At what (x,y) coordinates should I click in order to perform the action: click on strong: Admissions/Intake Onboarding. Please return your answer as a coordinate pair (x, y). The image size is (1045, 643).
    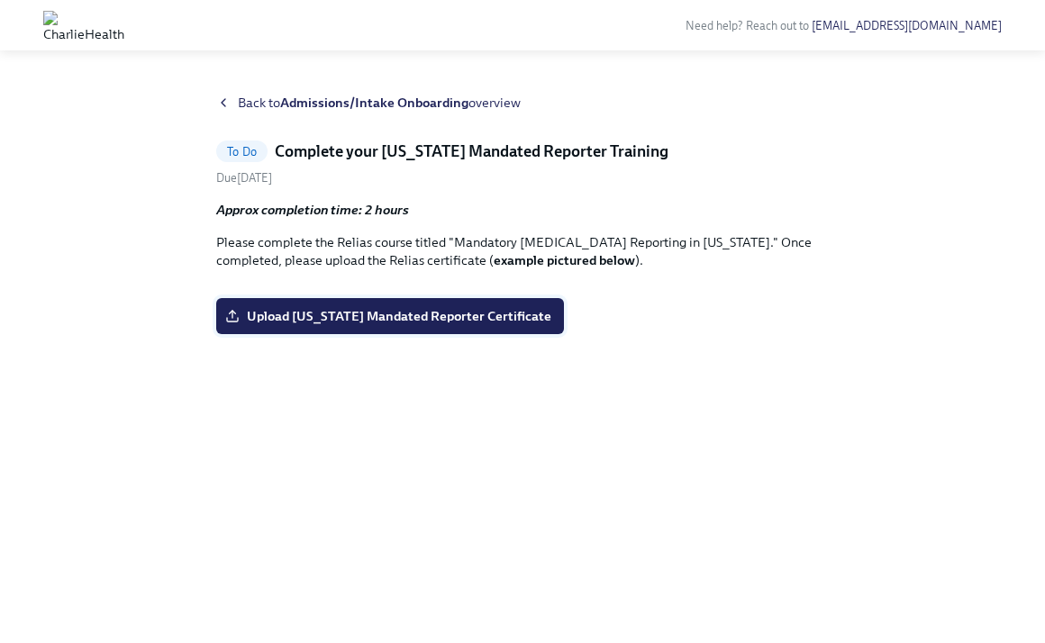
    Looking at the image, I should click on (374, 103).